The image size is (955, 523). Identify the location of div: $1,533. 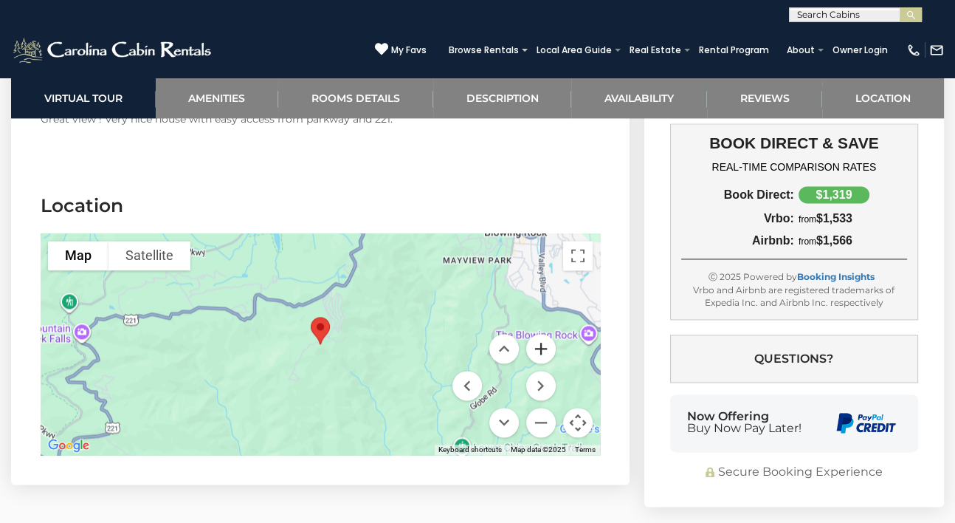
(850, 218).